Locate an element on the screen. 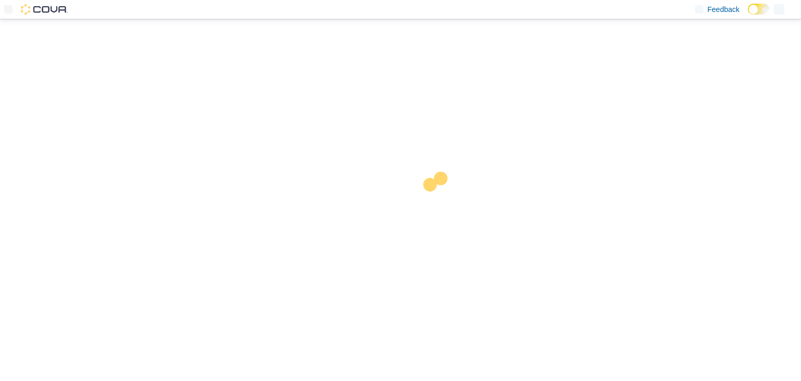 The height and width of the screenshot is (381, 801). img: Cova is located at coordinates (44, 9).